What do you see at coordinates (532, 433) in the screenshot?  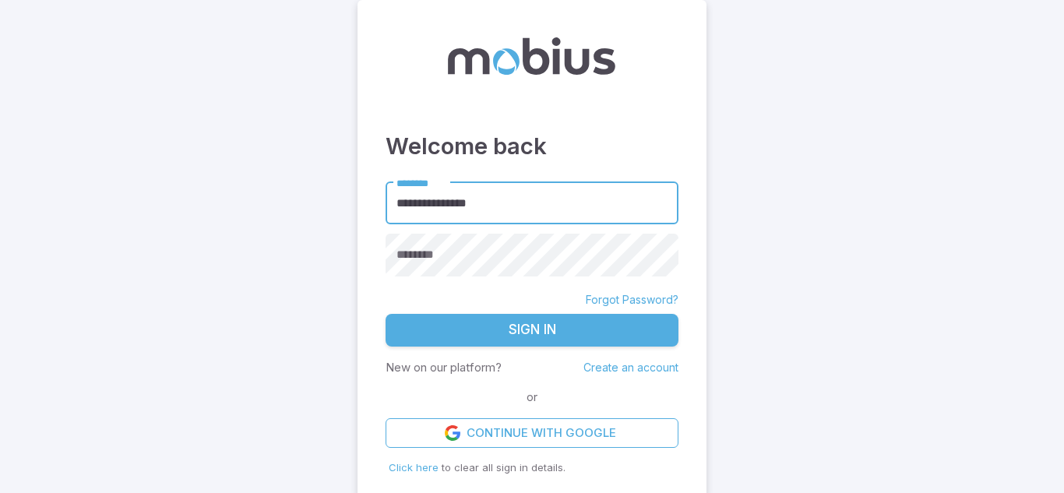 I see `a: Continue with Google` at bounding box center [532, 433].